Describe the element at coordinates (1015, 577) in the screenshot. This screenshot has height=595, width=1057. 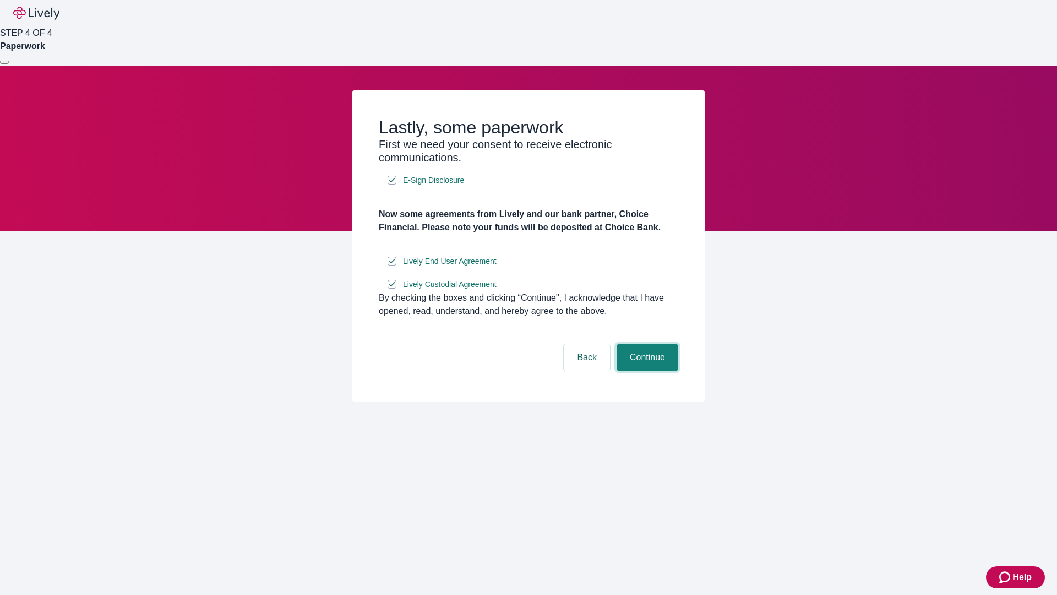
I see `button: Zendesk support iconHelp` at that location.